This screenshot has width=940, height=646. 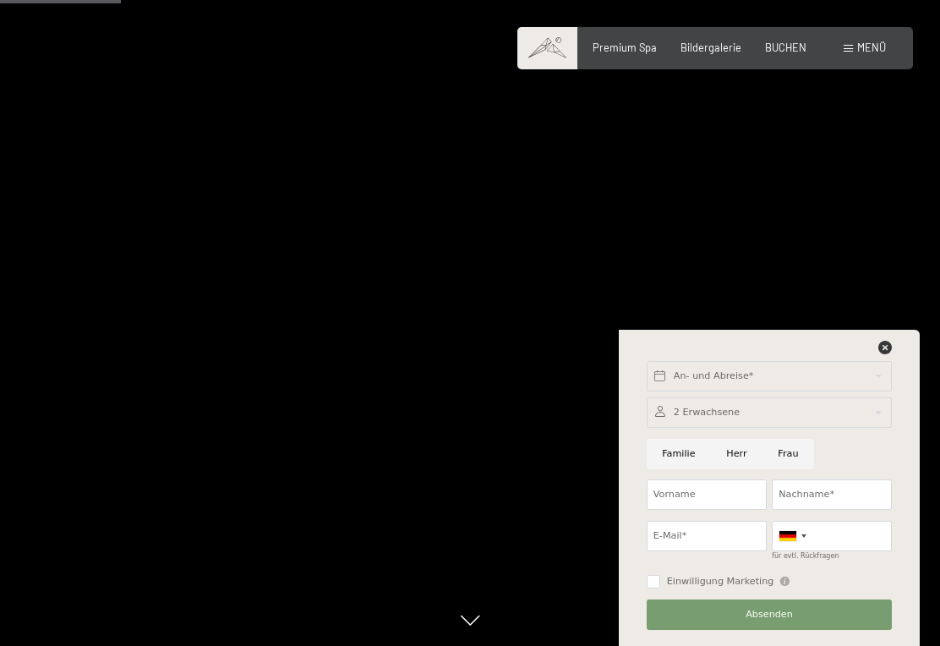 What do you see at coordinates (720, 582) in the screenshot?
I see `span: Einwilligung Marketing` at bounding box center [720, 582].